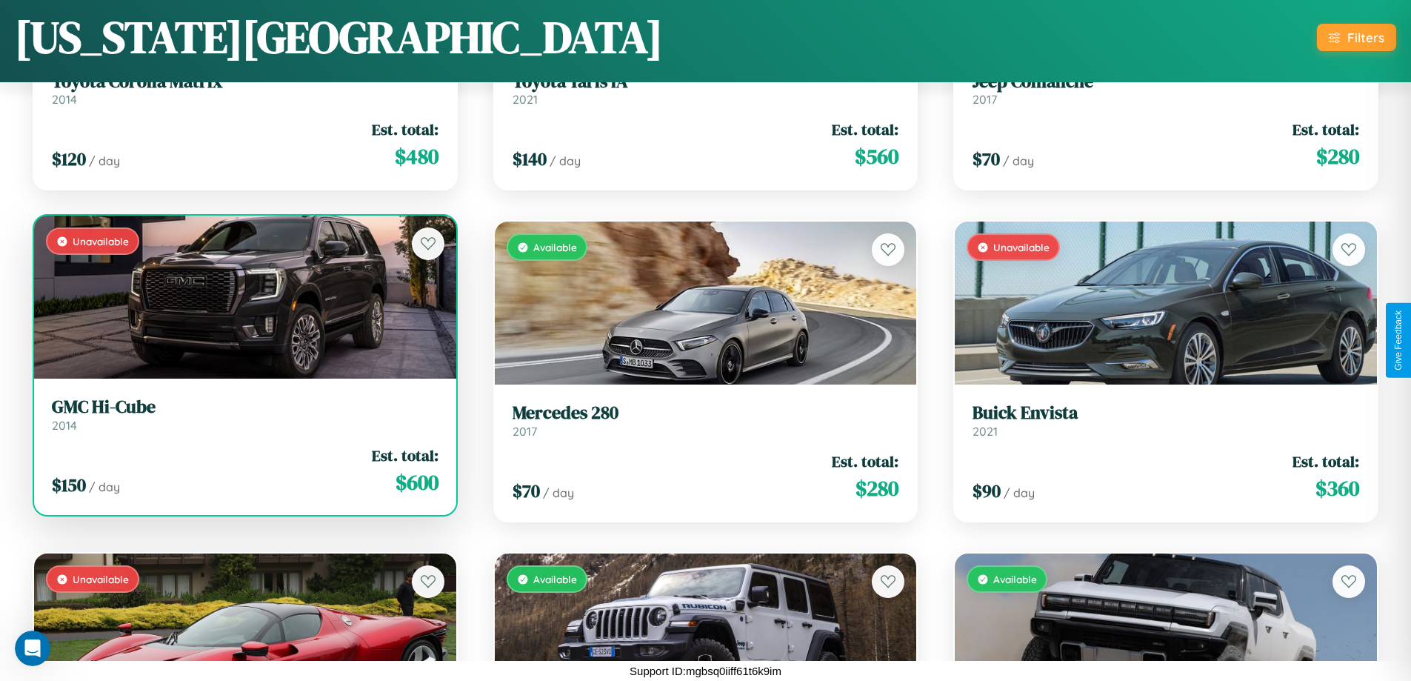 Image resolution: width=1411 pixels, height=681 pixels. What do you see at coordinates (417, 482) in the screenshot?
I see `span: $ 600` at bounding box center [417, 482].